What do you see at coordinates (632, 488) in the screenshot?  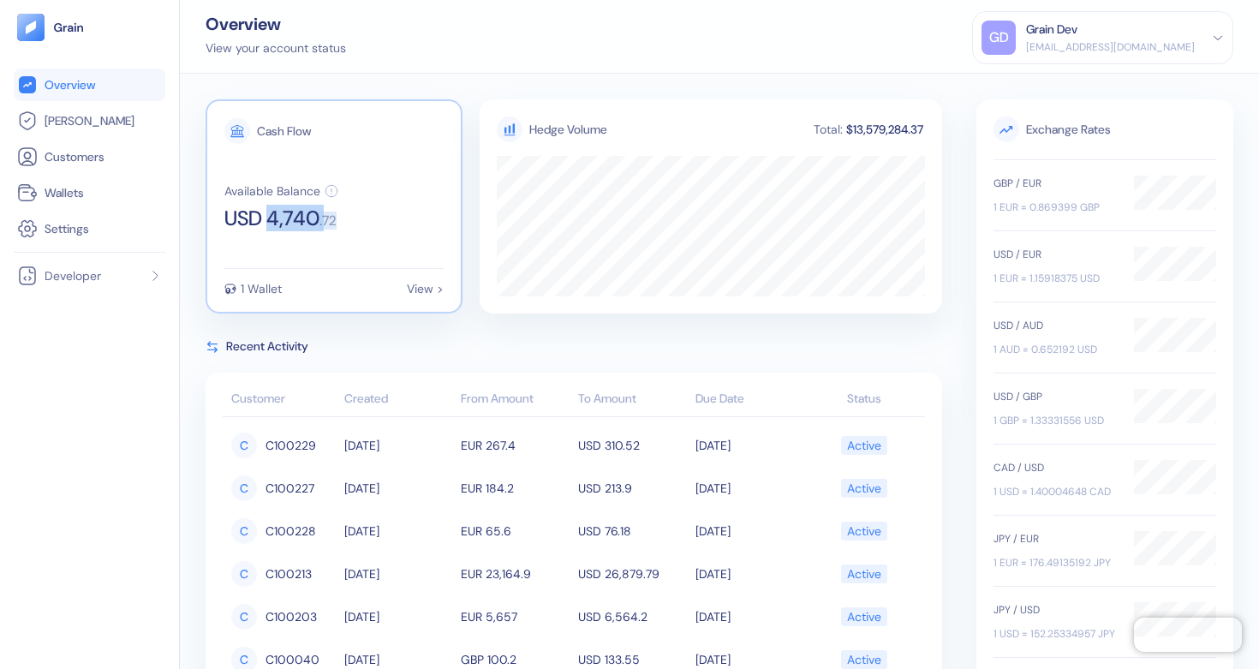 I see `td: USD 213.9` at bounding box center [632, 488].